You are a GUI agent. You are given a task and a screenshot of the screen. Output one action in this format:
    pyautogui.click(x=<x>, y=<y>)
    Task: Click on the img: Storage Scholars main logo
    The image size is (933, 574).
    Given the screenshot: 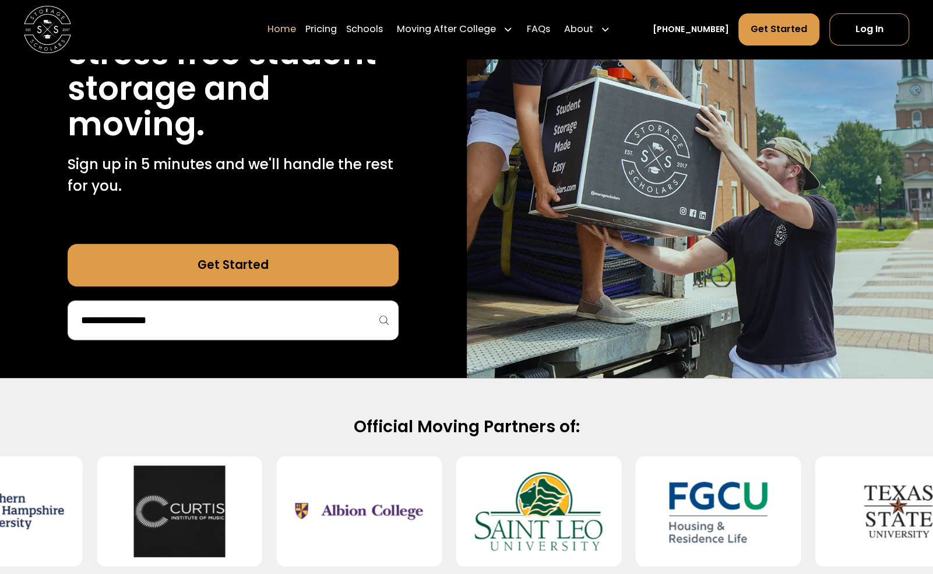 What is the action you would take?
    pyautogui.click(x=47, y=29)
    